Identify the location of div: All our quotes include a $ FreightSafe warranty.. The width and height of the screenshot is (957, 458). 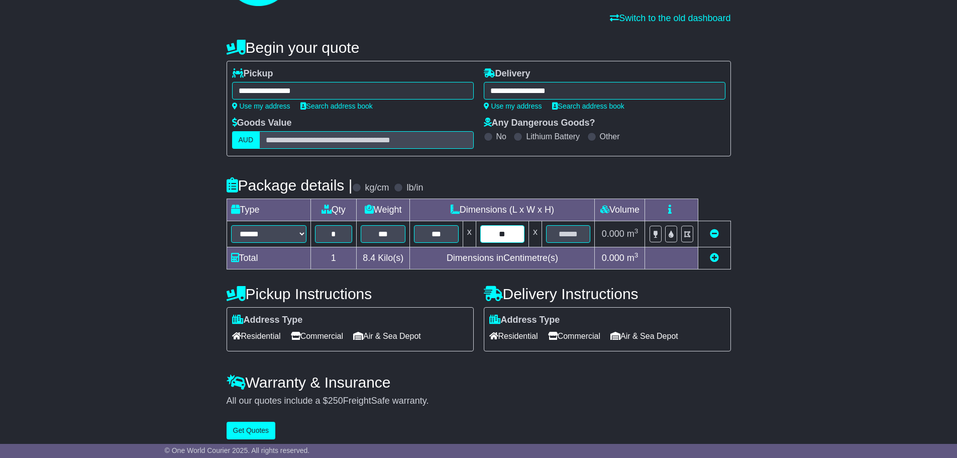
(479, 401).